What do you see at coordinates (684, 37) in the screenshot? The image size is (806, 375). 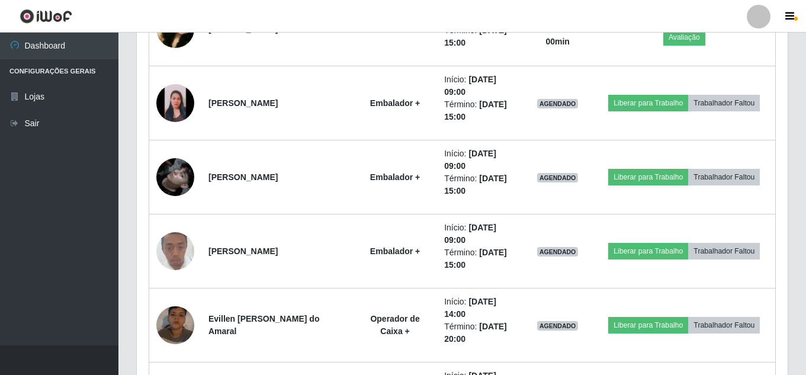 I see `button: Avaliação` at bounding box center [684, 37].